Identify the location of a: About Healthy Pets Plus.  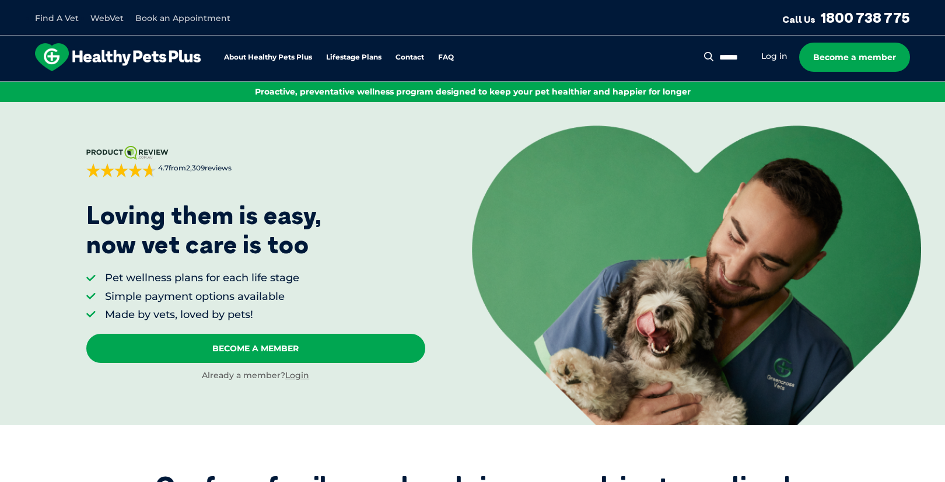
(268, 57).